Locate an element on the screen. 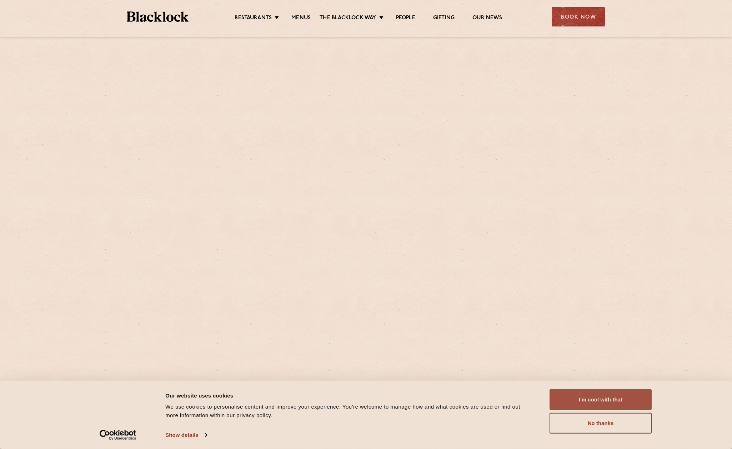  a: Restaurants is located at coordinates (253, 19).